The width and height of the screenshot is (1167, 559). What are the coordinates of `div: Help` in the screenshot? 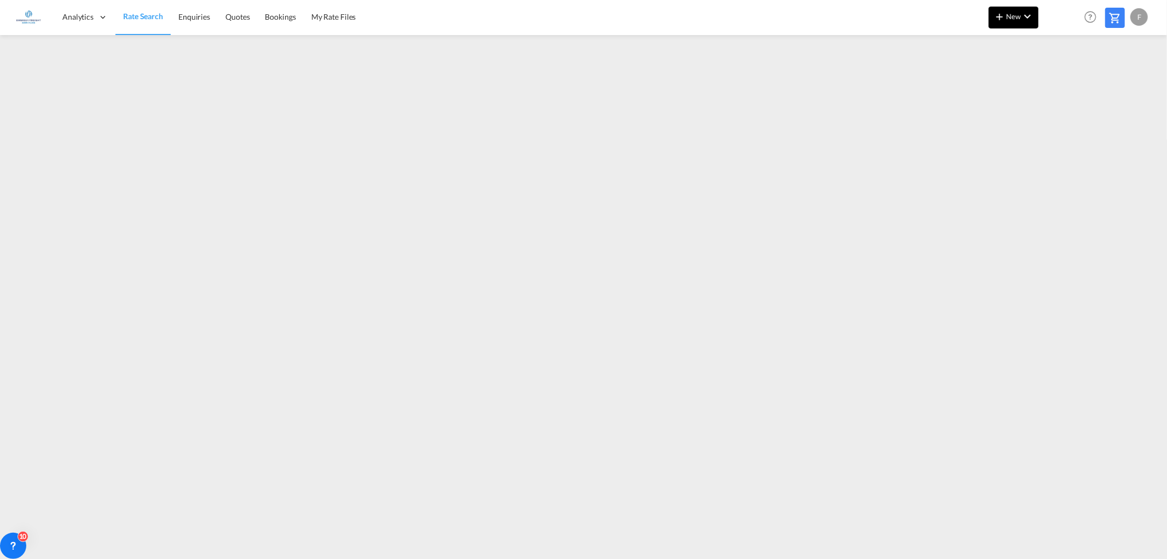 It's located at (1093, 18).